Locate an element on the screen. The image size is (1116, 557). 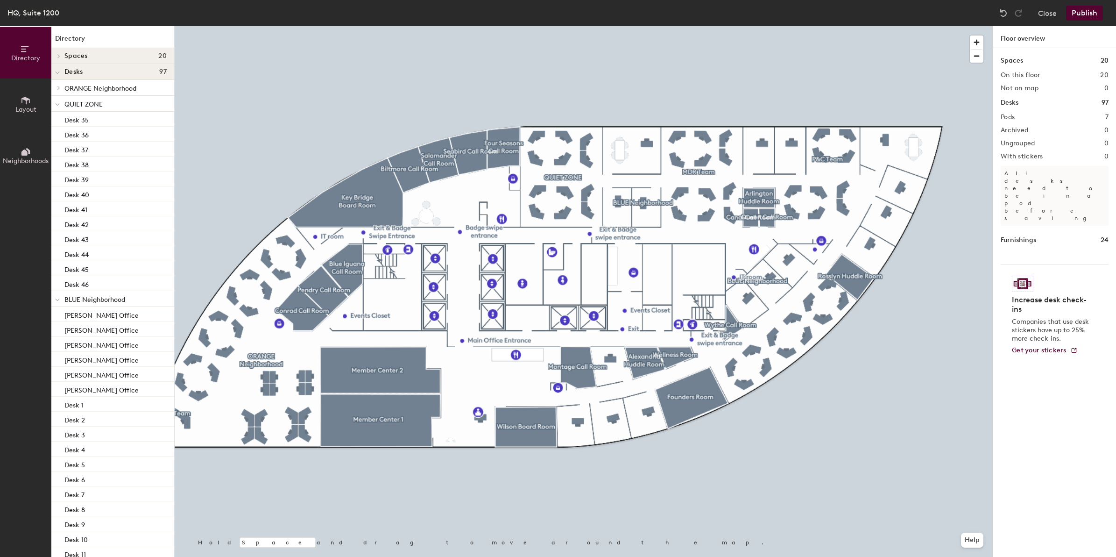
h2: Pods is located at coordinates (1008, 117).